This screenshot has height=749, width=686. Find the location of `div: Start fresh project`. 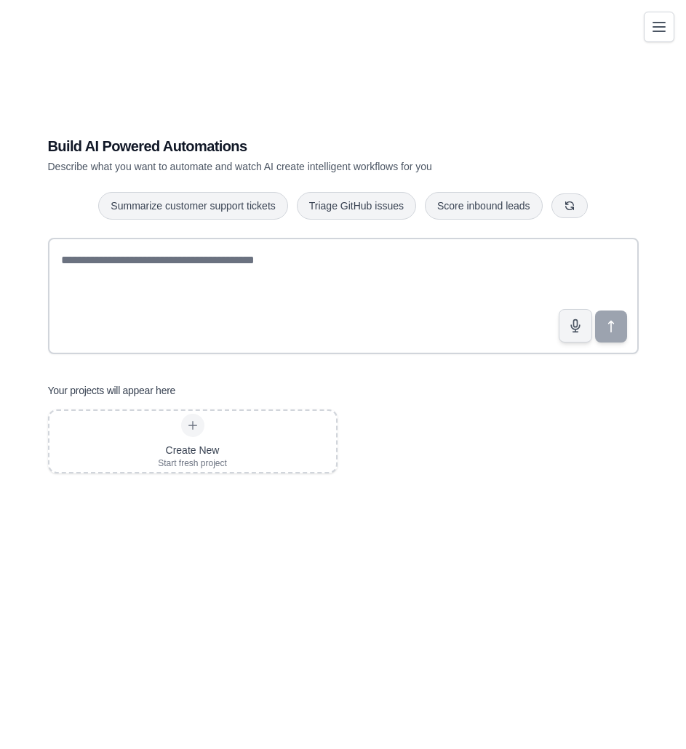

div: Start fresh project is located at coordinates (192, 463).